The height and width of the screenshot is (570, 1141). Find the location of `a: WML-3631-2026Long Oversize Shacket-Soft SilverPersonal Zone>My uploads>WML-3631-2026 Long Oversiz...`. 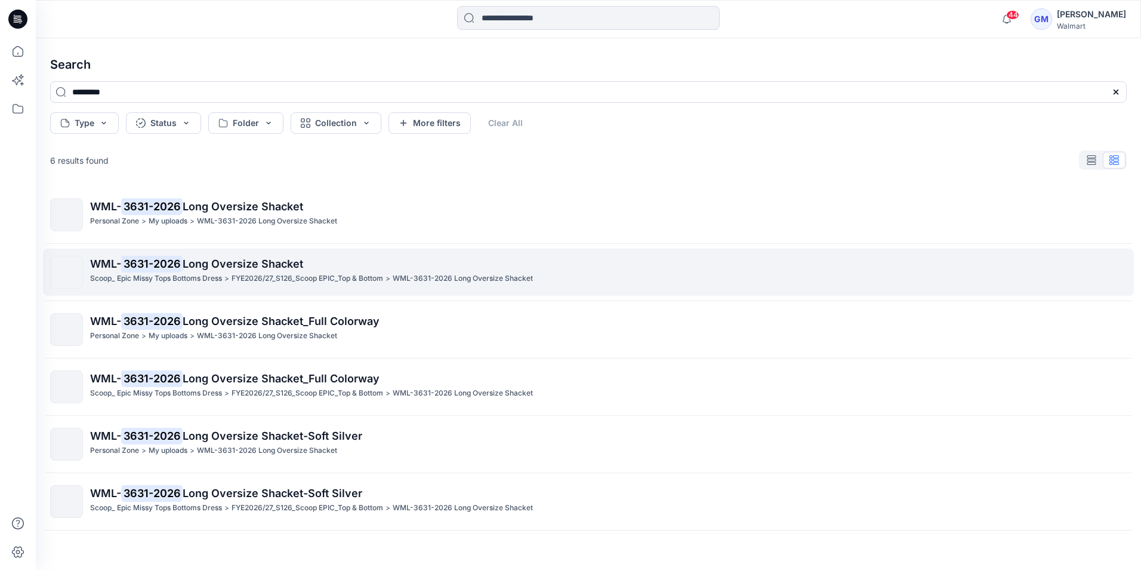

a: WML-3631-2026Long Oversize Shacket-Soft SilverPersonal Zone>My uploads>WML-3631-2026 Long Oversiz... is located at coordinates (589, 444).